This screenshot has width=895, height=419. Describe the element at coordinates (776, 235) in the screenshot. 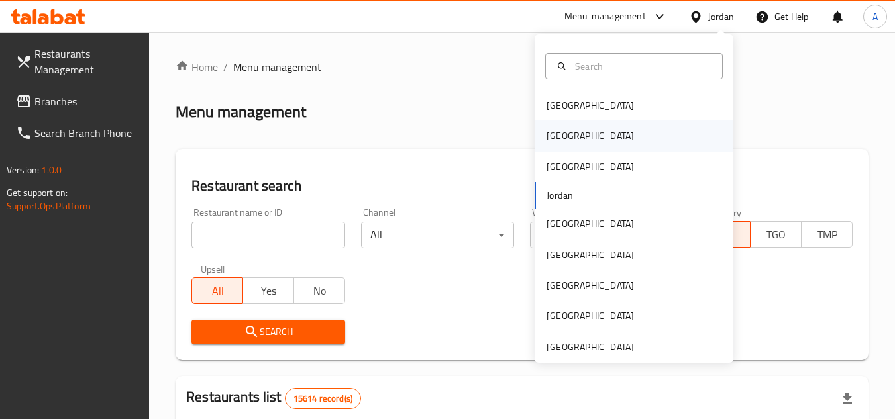

I see `button: TGO` at that location.